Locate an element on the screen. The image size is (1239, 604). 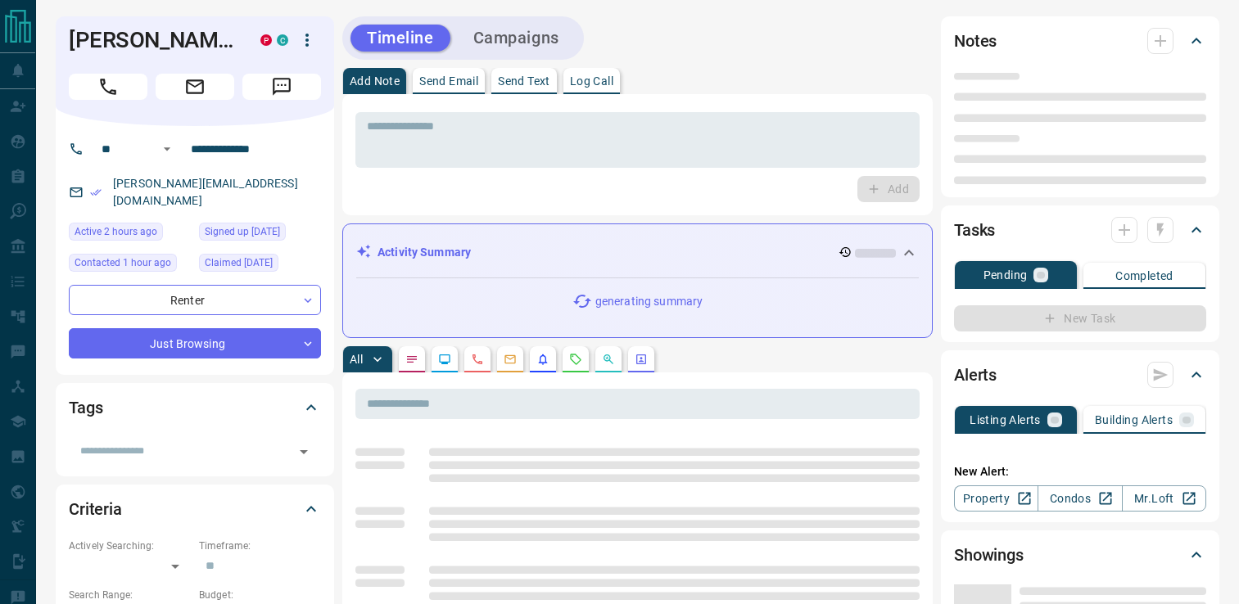
svg: Listing Alerts is located at coordinates (543, 359).